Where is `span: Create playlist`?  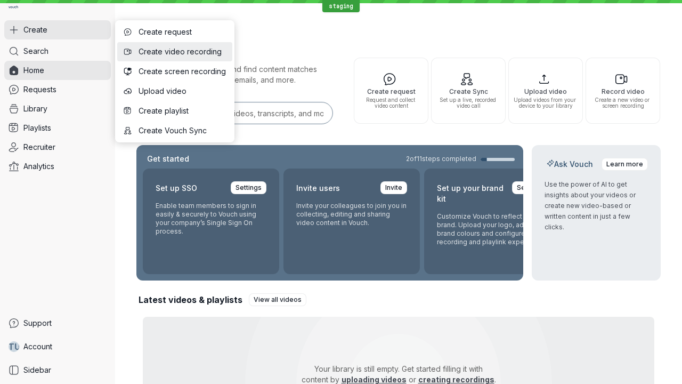
span: Create playlist is located at coordinates (182, 111).